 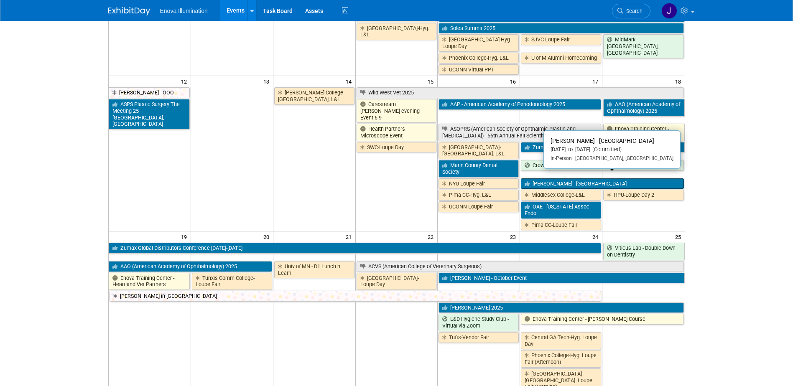 I want to click on span: 22, so click(x=432, y=237).